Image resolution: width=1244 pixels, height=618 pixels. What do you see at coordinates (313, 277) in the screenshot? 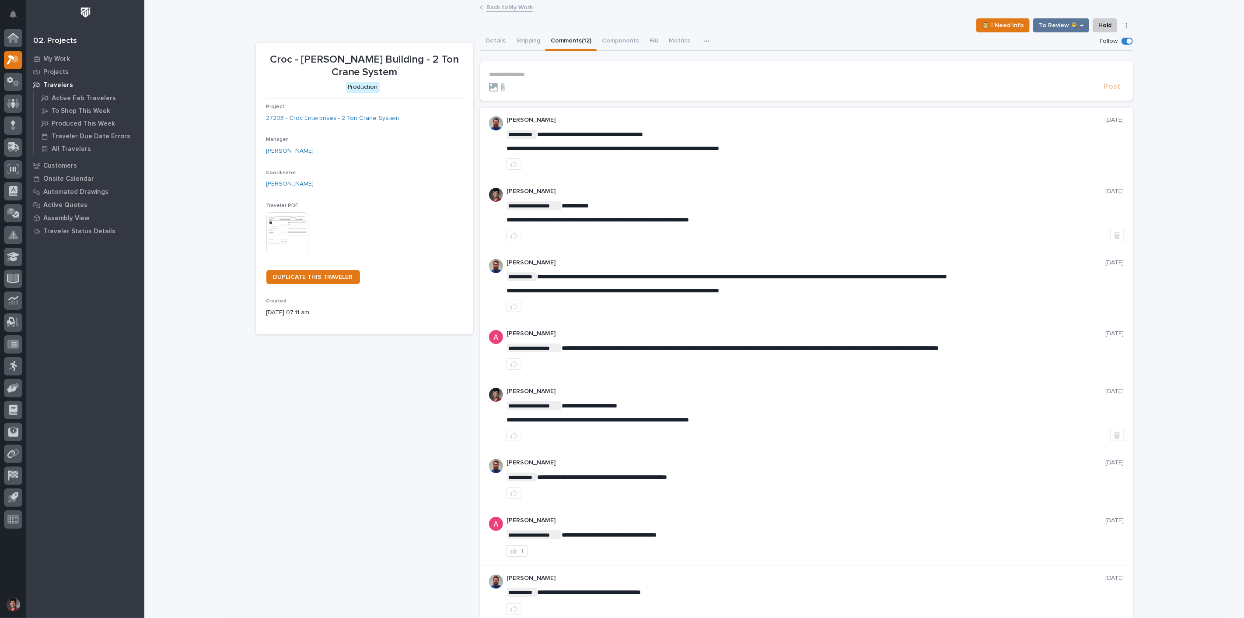
I see `span: DUPLICATE THIS TRAVELER` at bounding box center [313, 277].